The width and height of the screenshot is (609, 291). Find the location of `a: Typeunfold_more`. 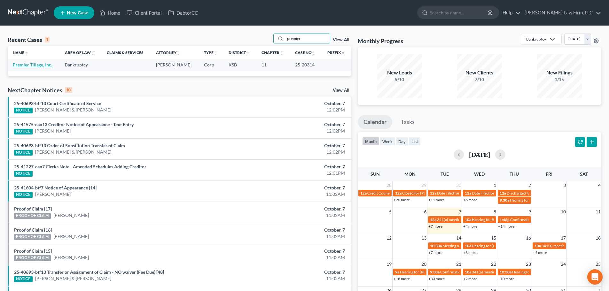

a: Typeunfold_more is located at coordinates (211, 52).